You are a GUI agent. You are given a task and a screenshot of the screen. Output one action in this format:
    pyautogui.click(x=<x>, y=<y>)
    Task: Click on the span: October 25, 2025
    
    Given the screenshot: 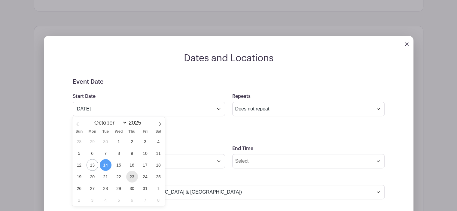 What is the action you would take?
    pyautogui.click(x=158, y=177)
    